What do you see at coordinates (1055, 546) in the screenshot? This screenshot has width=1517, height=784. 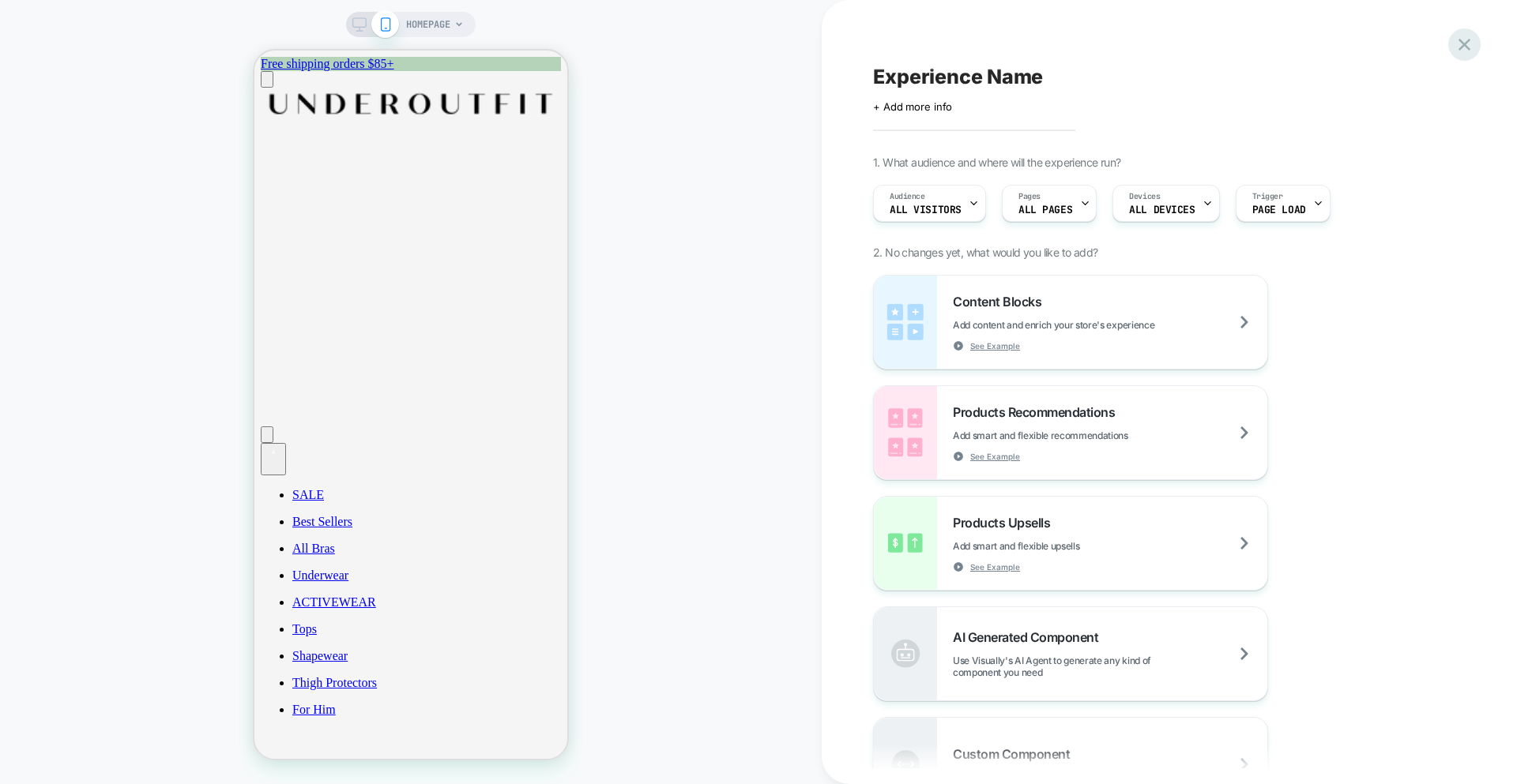 I see `span: Add smart and flexible upsells` at bounding box center [1055, 546].